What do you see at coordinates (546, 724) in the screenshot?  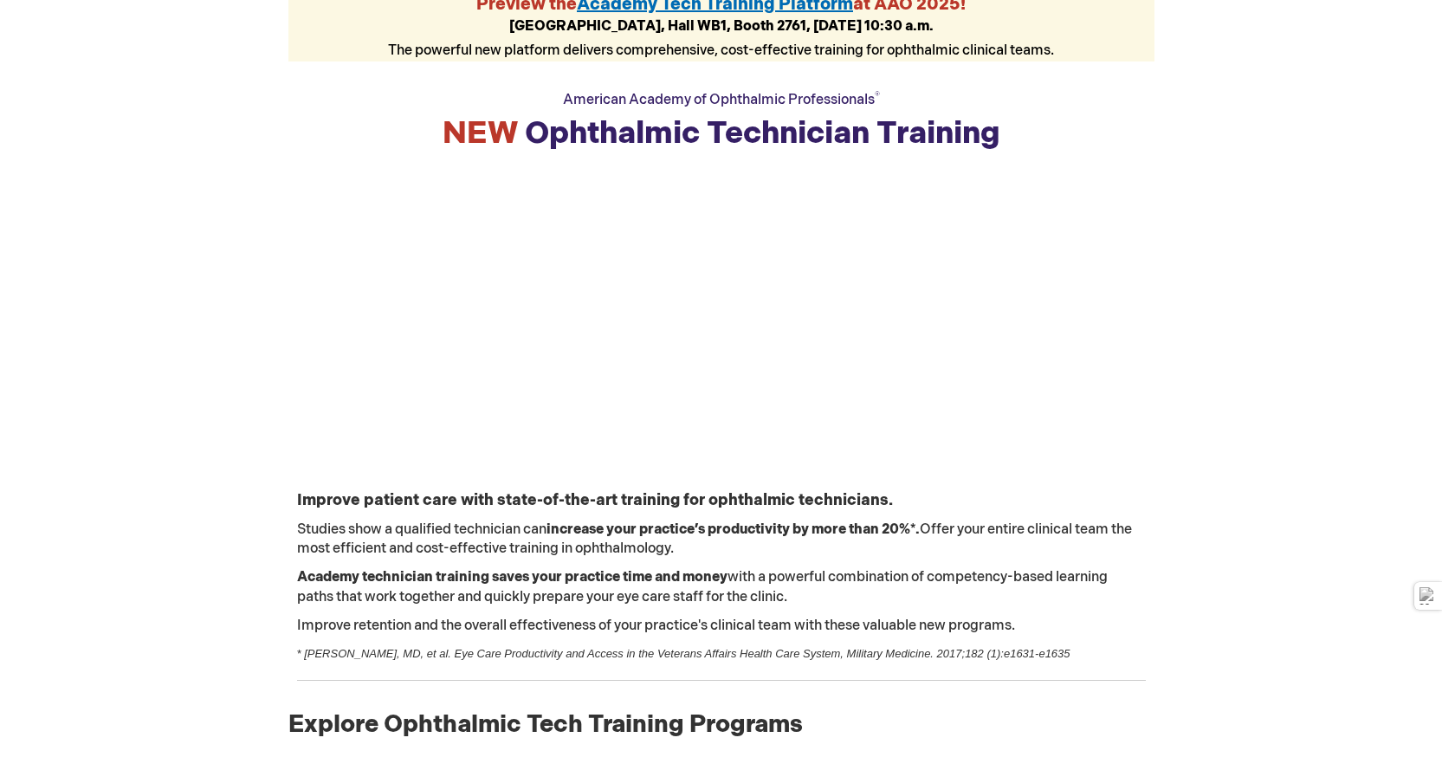 I see `span: Explore Ophthalmic Tech Training Programs` at bounding box center [546, 724].